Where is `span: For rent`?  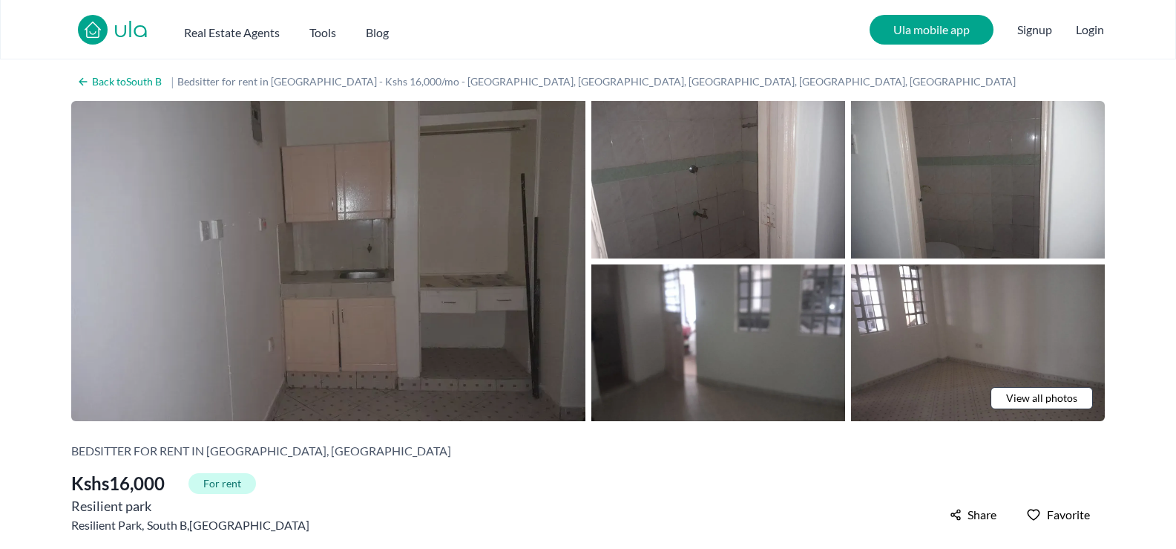 span: For rent is located at coordinates (222, 483).